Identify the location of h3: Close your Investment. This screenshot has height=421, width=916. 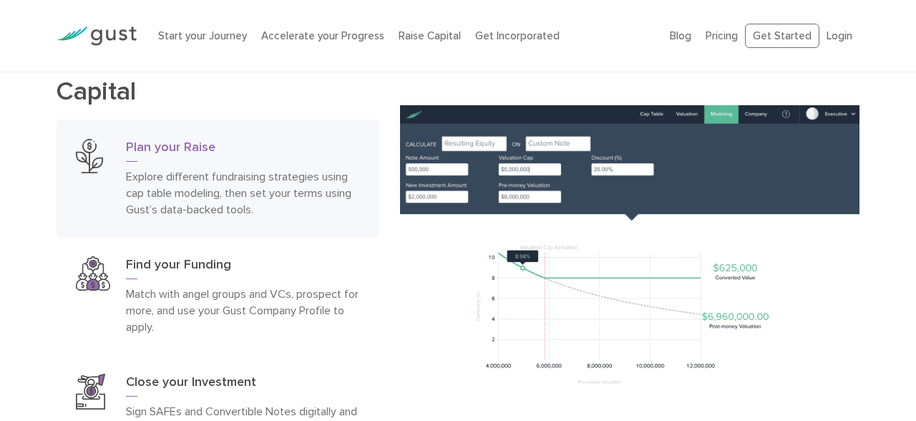
(243, 385).